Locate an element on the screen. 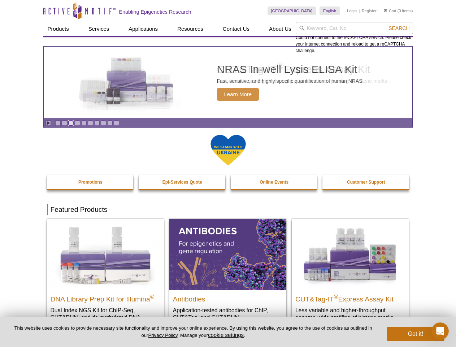 This screenshot has height=347, width=456. button: Got it! is located at coordinates (416, 334).